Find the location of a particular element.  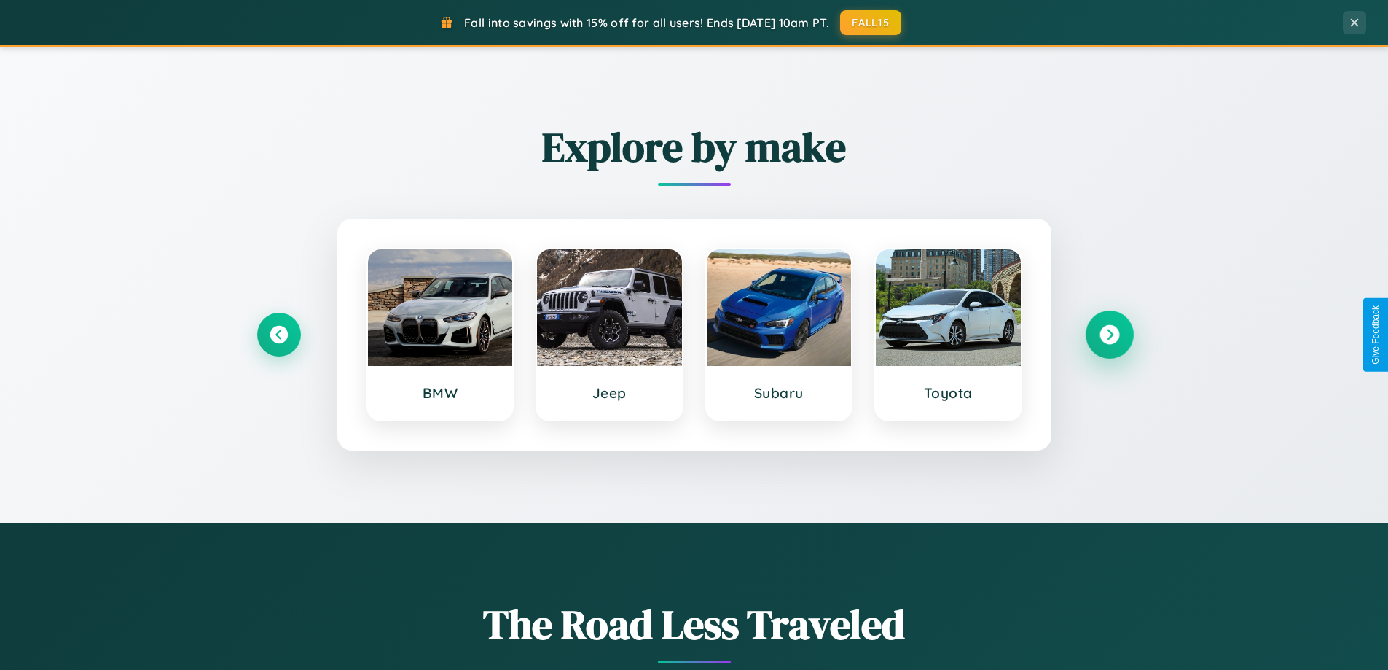

h3: BMW is located at coordinates (440, 393).